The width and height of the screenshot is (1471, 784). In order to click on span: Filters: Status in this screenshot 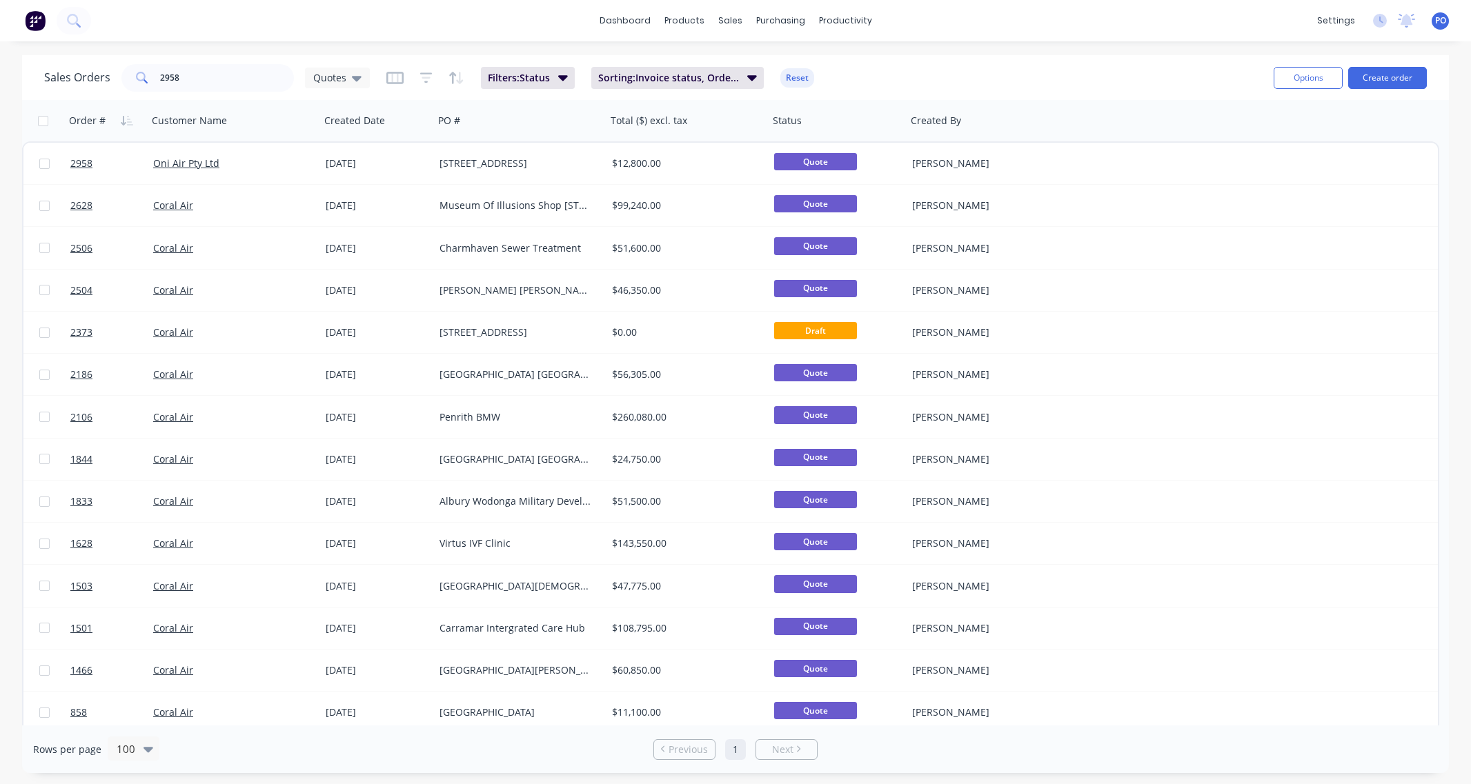, I will do `click(519, 78)`.